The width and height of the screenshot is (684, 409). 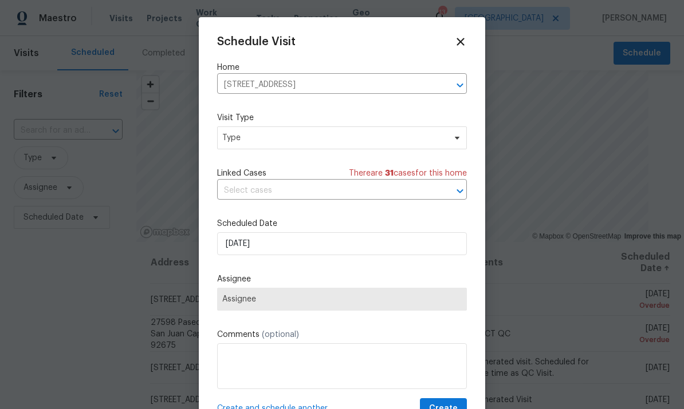 What do you see at coordinates (342, 118) in the screenshot?
I see `label: Visit Type` at bounding box center [342, 118].